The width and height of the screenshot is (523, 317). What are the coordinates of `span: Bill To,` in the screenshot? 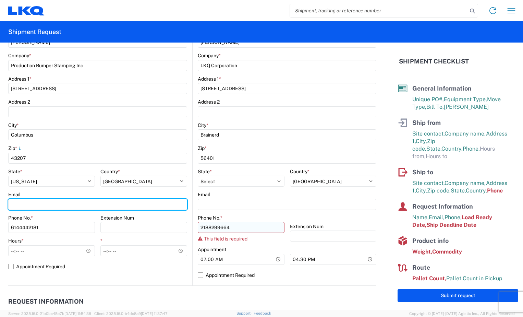 It's located at (435, 107).